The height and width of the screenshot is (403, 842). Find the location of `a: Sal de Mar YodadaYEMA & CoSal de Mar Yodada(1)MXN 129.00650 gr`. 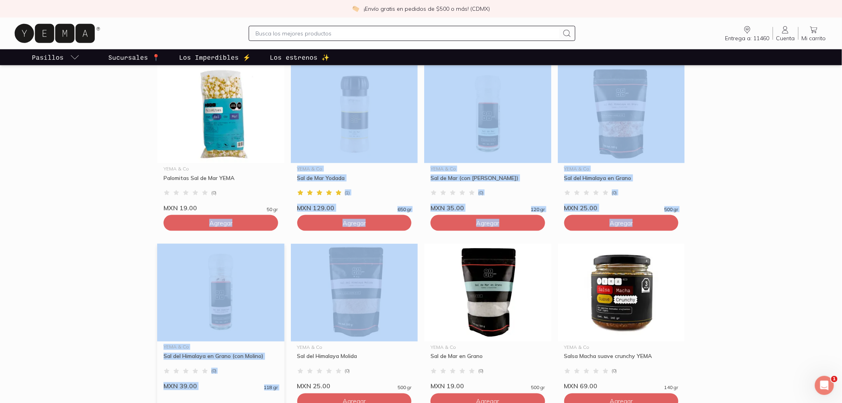

a: Sal de Mar YodadaYEMA & CoSal de Mar Yodada(1)MXN 129.00650 gr is located at coordinates (354, 138).